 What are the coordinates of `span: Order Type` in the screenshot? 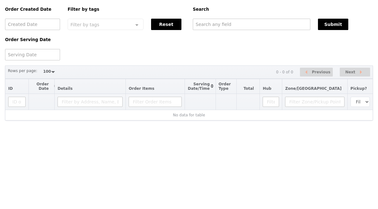 It's located at (225, 86).